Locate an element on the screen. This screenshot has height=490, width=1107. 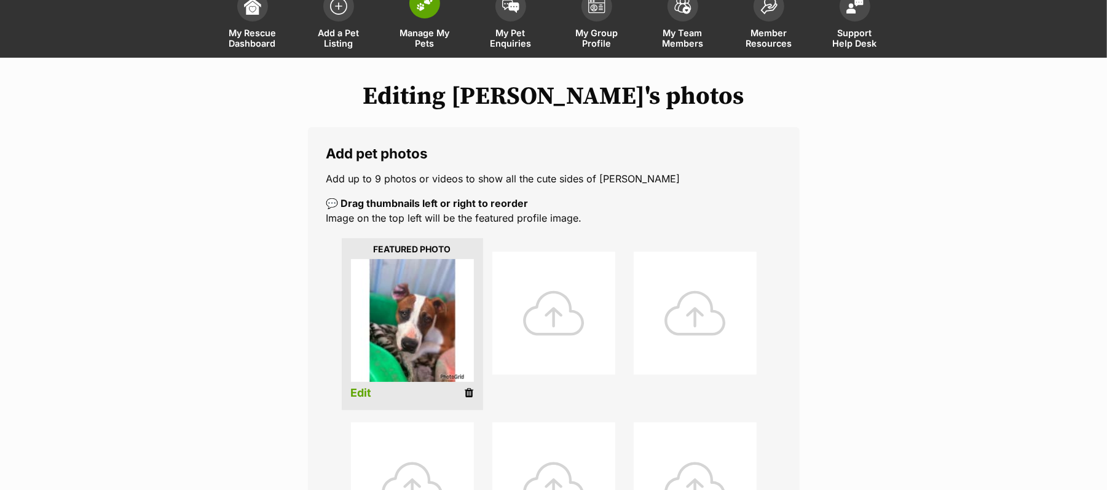
span: Manage My Pets is located at coordinates (425, 38).